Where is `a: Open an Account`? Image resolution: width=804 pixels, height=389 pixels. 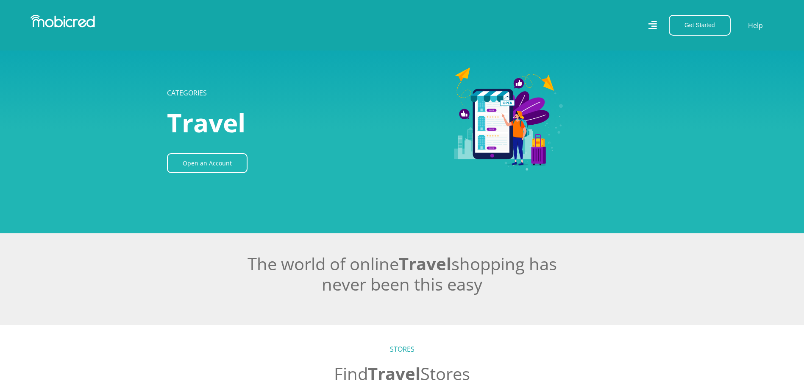
a: Open an Account is located at coordinates (207, 163).